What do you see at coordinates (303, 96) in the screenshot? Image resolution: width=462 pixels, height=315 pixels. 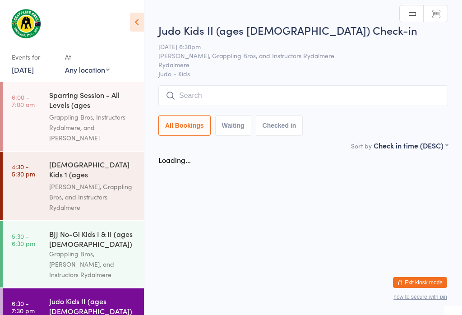 I see `input: Search` at bounding box center [303, 96].